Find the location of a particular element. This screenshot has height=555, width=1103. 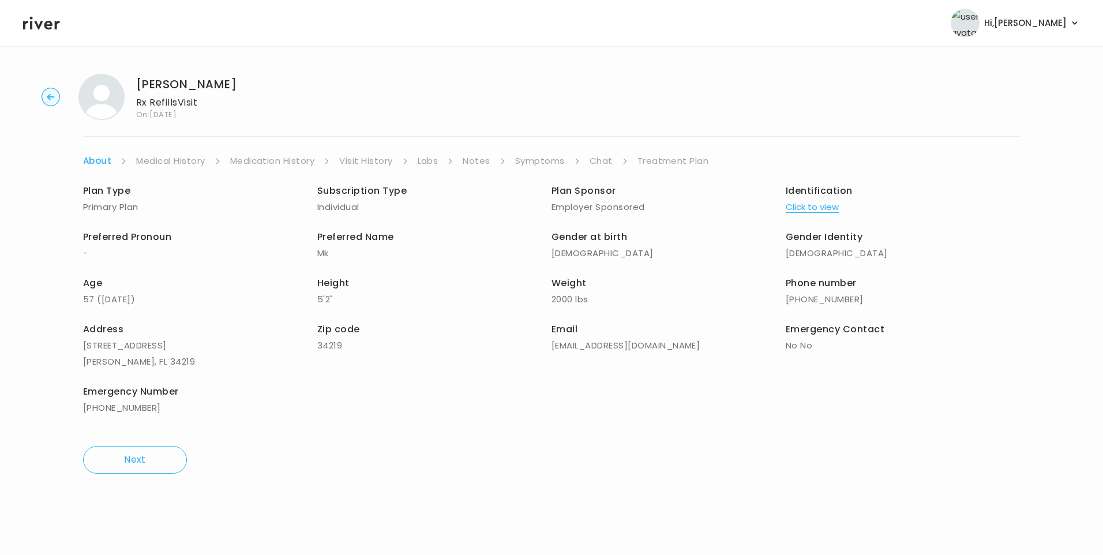

a: Visit History is located at coordinates (366, 161).